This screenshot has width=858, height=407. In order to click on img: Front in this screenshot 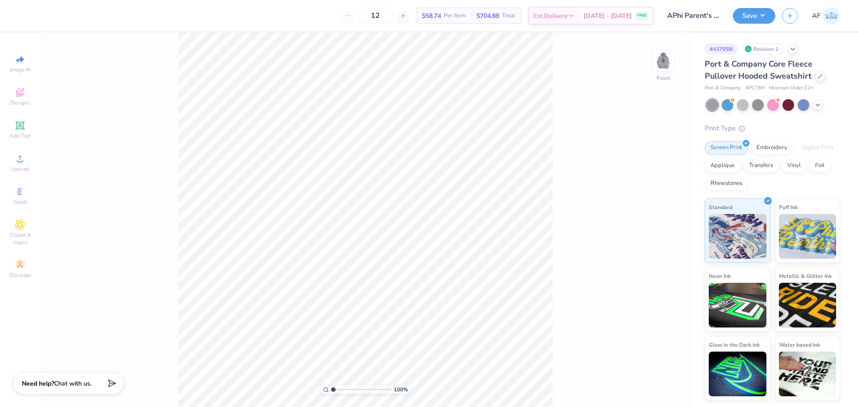, I will do `click(663, 61)`.